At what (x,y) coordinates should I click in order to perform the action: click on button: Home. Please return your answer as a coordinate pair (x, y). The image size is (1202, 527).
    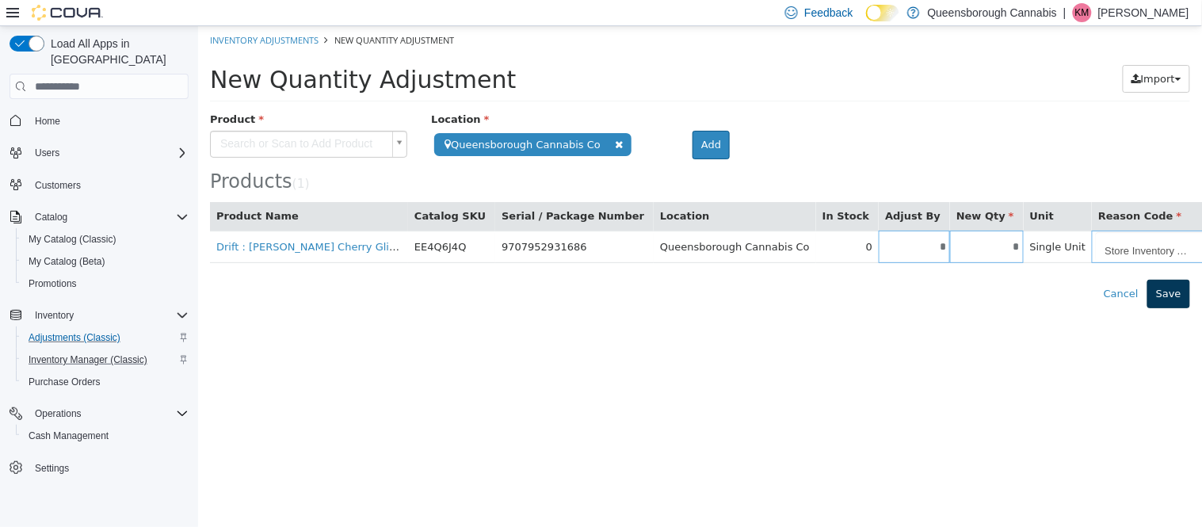
    Looking at the image, I should click on (99, 120).